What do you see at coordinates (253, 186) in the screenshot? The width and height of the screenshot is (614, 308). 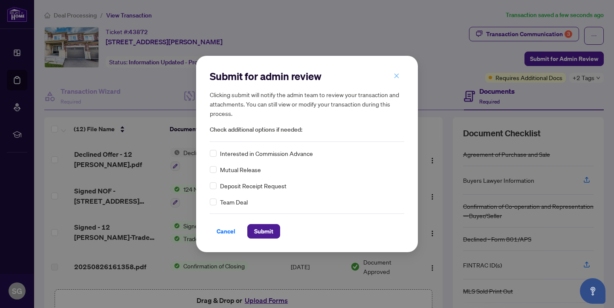 I see `span: Deposit Receipt Request` at bounding box center [253, 186].